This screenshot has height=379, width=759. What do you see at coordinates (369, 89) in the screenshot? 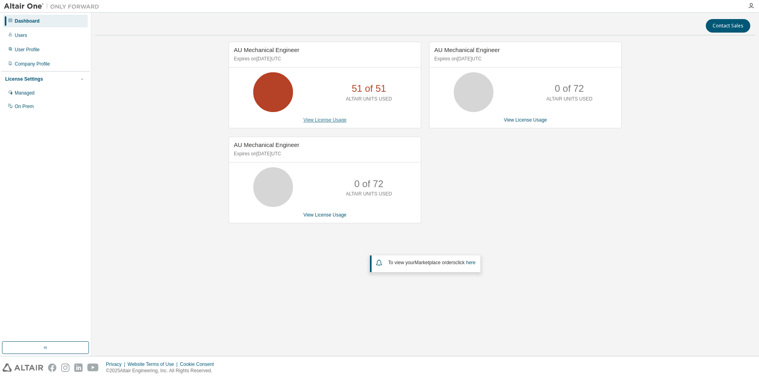
I see `p: 51 of 51` at bounding box center [369, 89].